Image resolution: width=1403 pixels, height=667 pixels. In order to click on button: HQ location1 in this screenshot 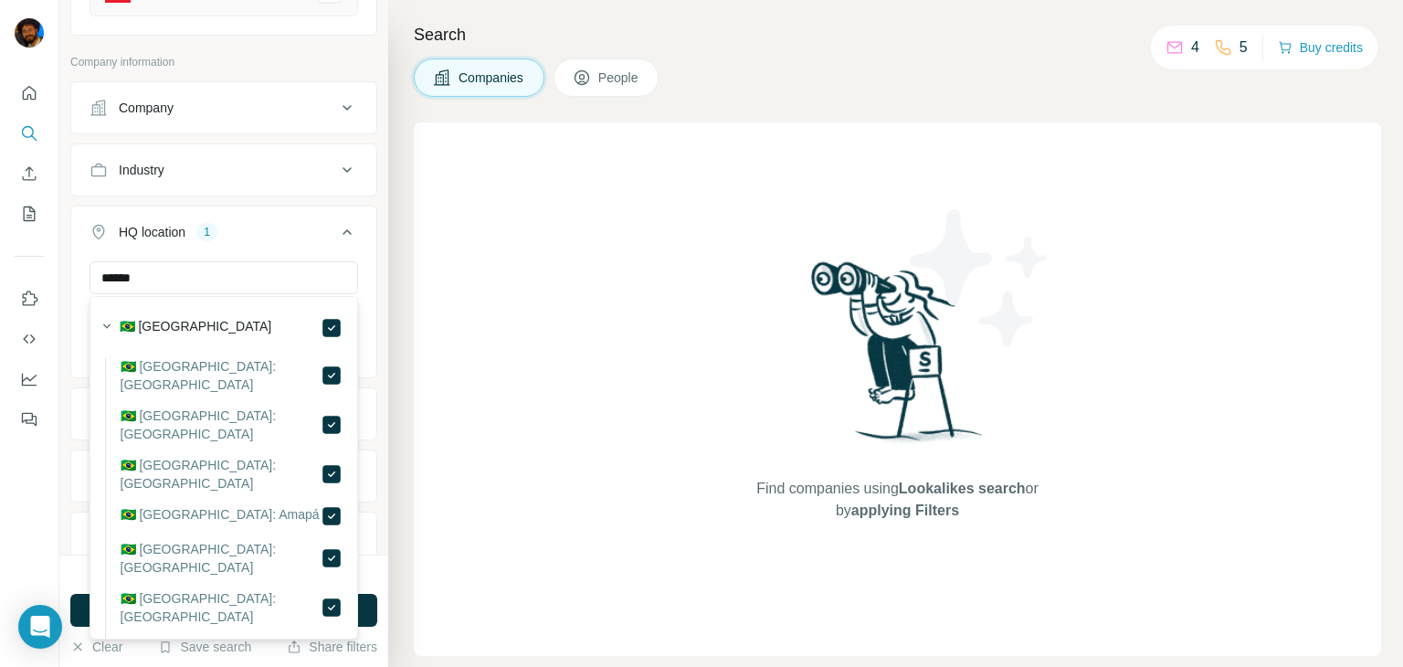, I will do `click(224, 236)`.